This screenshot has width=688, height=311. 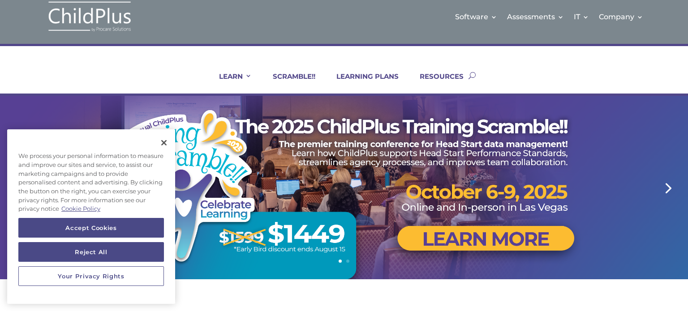 I want to click on button: Reject All, so click(x=91, y=252).